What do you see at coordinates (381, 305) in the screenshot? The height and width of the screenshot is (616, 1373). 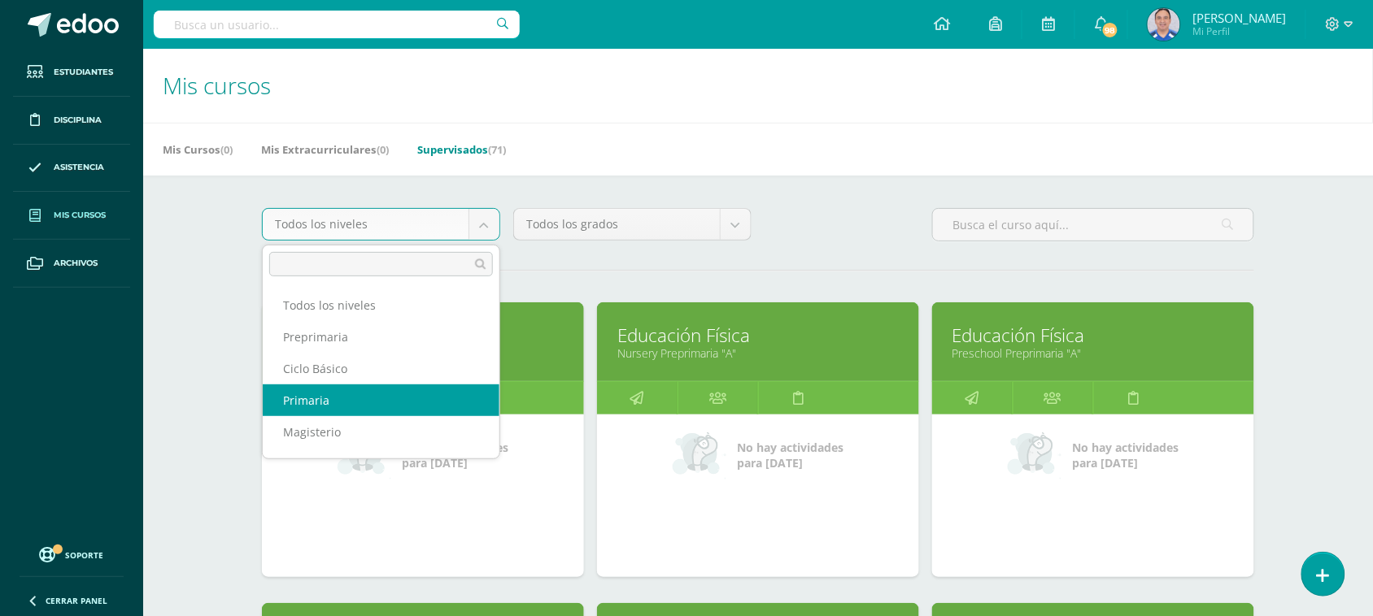 I see `div: Todos los niveles` at bounding box center [381, 305].